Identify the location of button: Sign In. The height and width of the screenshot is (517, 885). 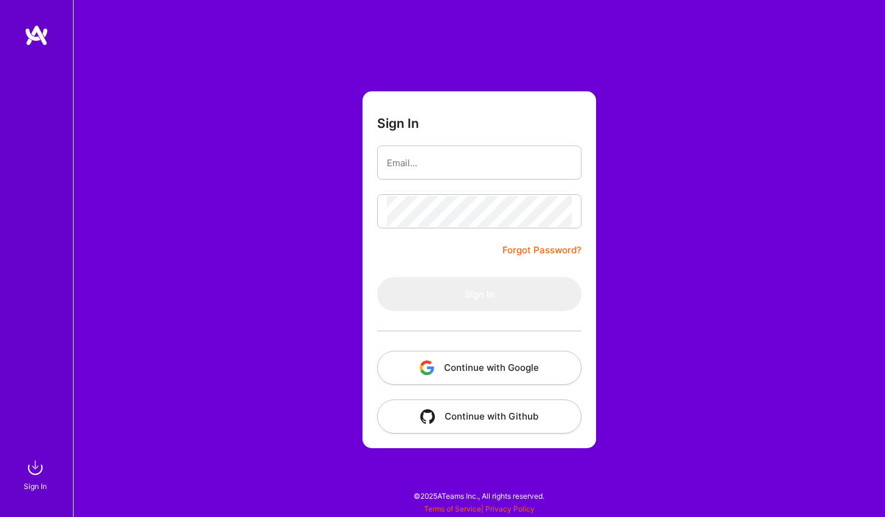
(479, 294).